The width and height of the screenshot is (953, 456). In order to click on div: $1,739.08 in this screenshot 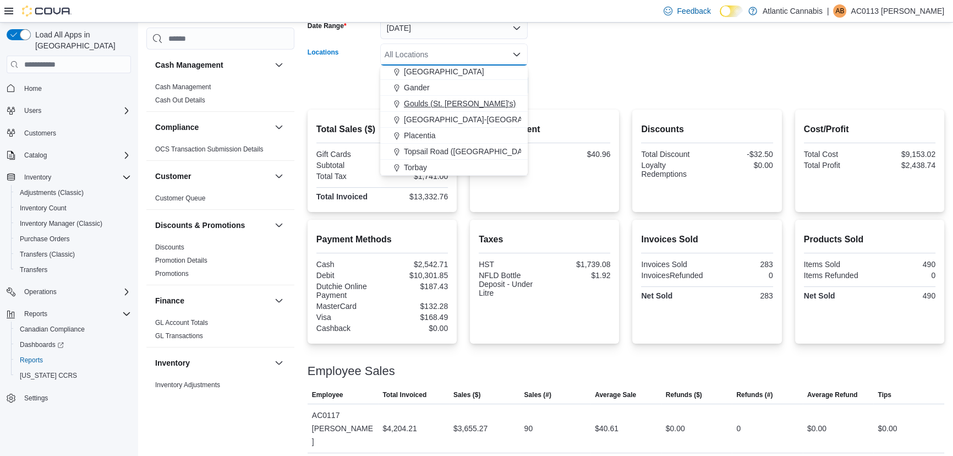, I will do `click(579, 264)`.